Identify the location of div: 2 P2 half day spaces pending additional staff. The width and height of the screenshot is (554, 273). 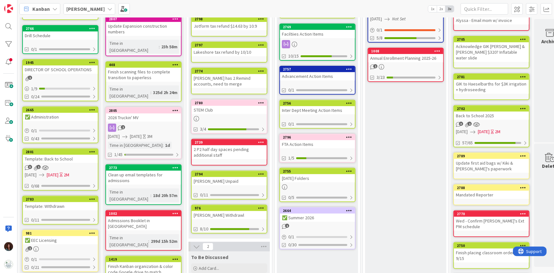
(229, 152).